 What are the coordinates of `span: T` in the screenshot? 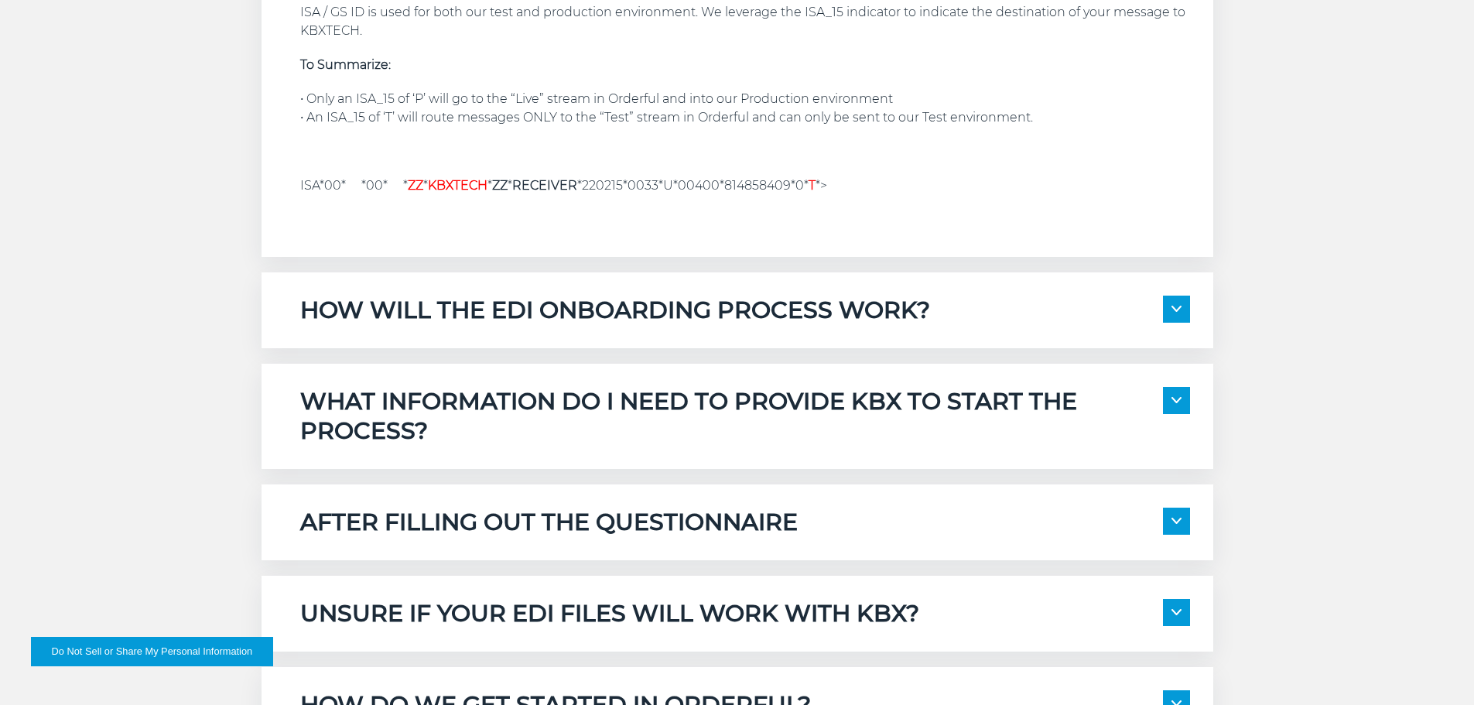 It's located at (811, 185).